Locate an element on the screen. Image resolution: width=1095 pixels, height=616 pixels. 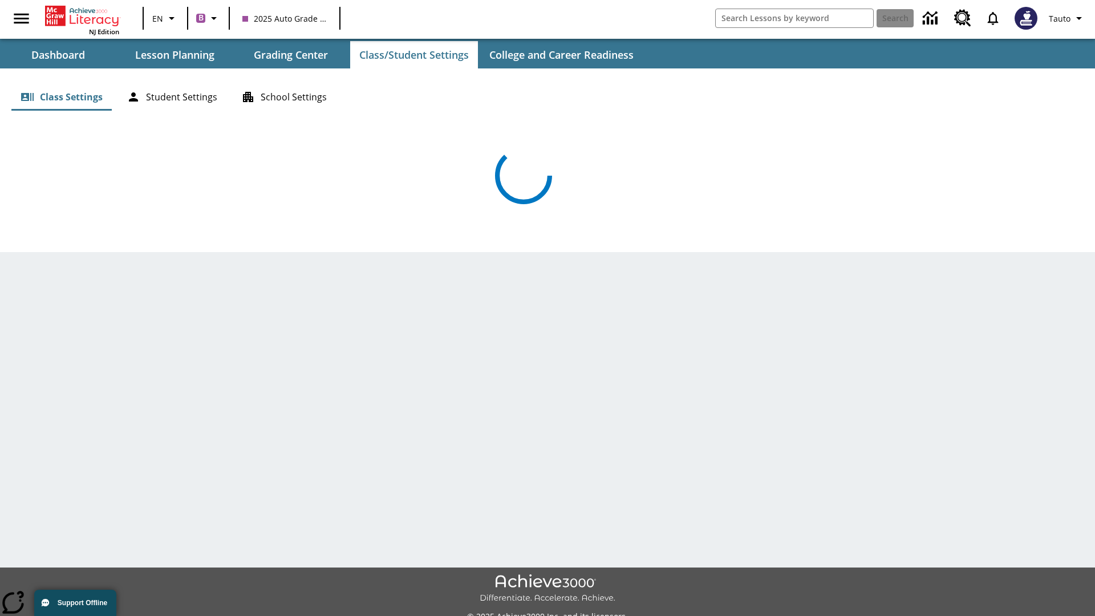
div: Class/Student Settings is located at coordinates (547, 97).